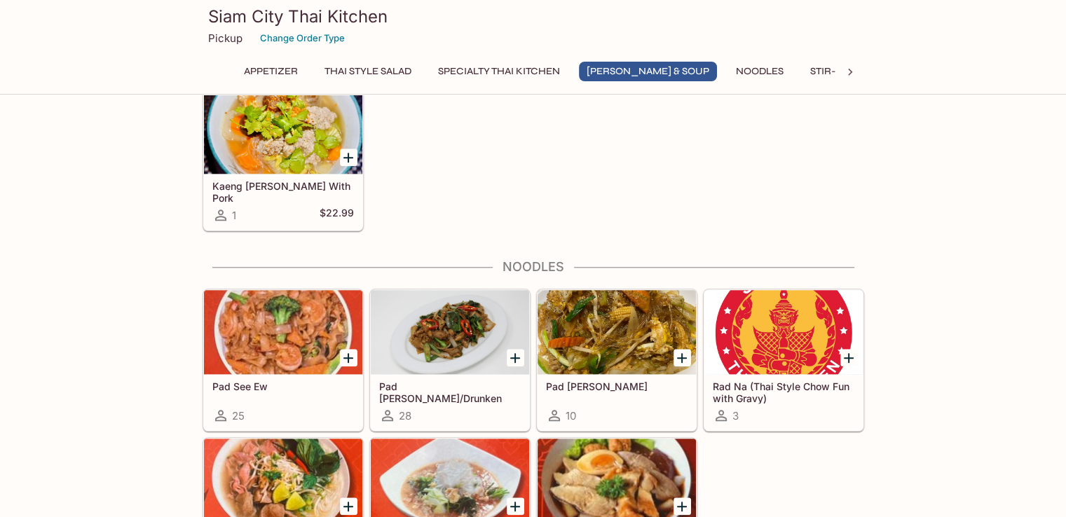 This screenshot has height=517, width=1066. I want to click on div: Kaeng Jued Woonsen With Pork, so click(283, 132).